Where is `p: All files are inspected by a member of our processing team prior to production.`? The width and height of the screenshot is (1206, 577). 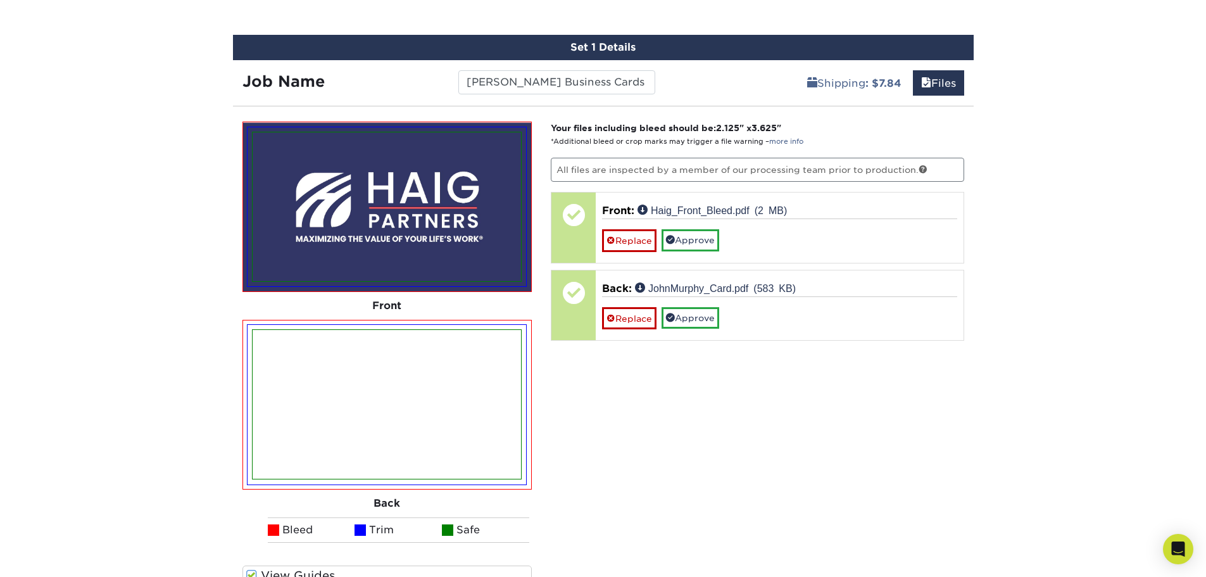 p: All files are inspected by a member of our processing team prior to production. is located at coordinates (757, 170).